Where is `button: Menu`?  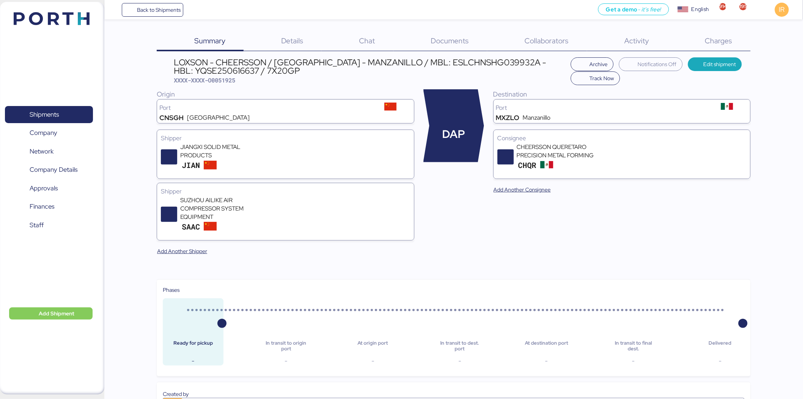
button: Menu is located at coordinates (115, 10).